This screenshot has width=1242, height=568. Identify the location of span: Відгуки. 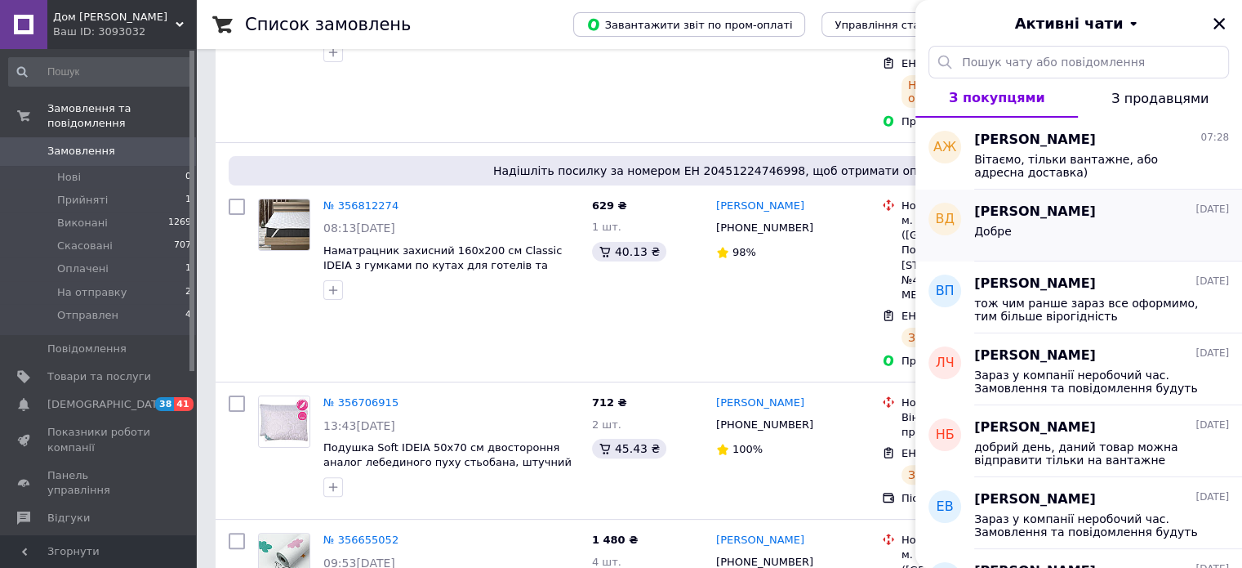
(69, 518).